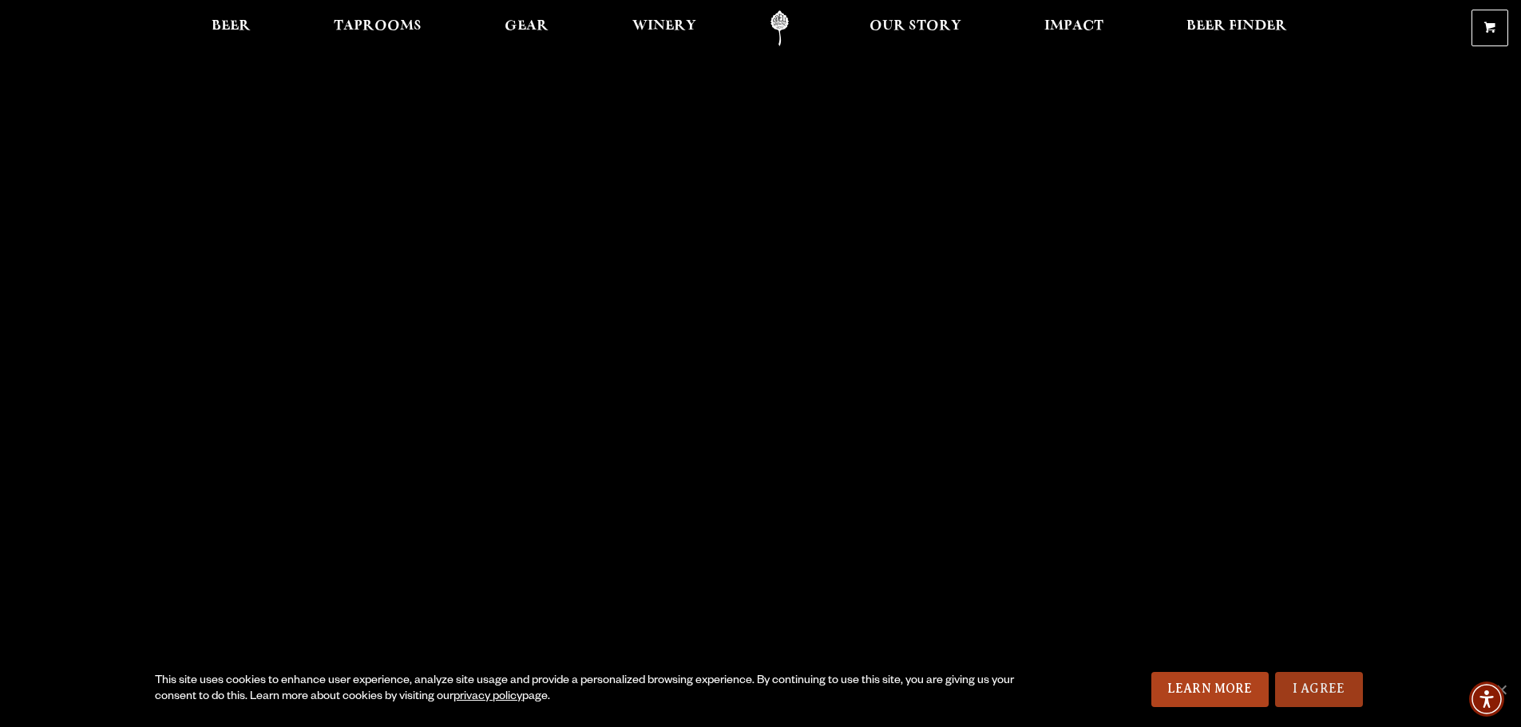 This screenshot has height=727, width=1521. What do you see at coordinates (587, 690) in the screenshot?
I see `div: This site uses cookies to enhance user experience, analyze site usage and provide a personalized ...` at bounding box center [587, 690].